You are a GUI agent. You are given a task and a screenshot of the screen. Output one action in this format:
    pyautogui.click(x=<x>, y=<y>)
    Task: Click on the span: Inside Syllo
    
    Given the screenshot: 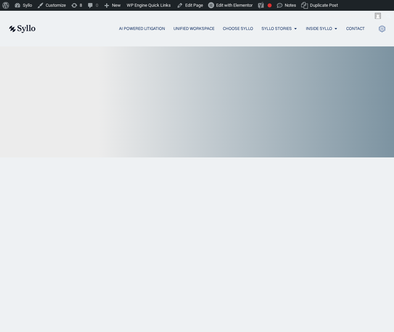 What is the action you would take?
    pyautogui.click(x=319, y=29)
    